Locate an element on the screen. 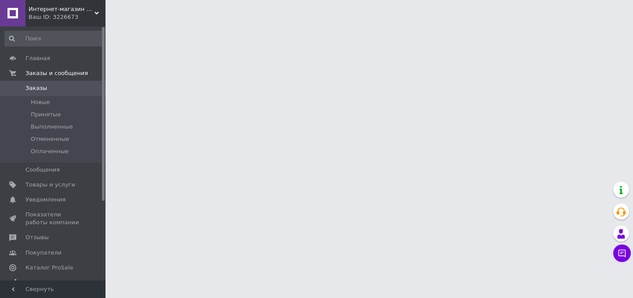 The image size is (633, 298). span: Отзывы is located at coordinates (37, 238).